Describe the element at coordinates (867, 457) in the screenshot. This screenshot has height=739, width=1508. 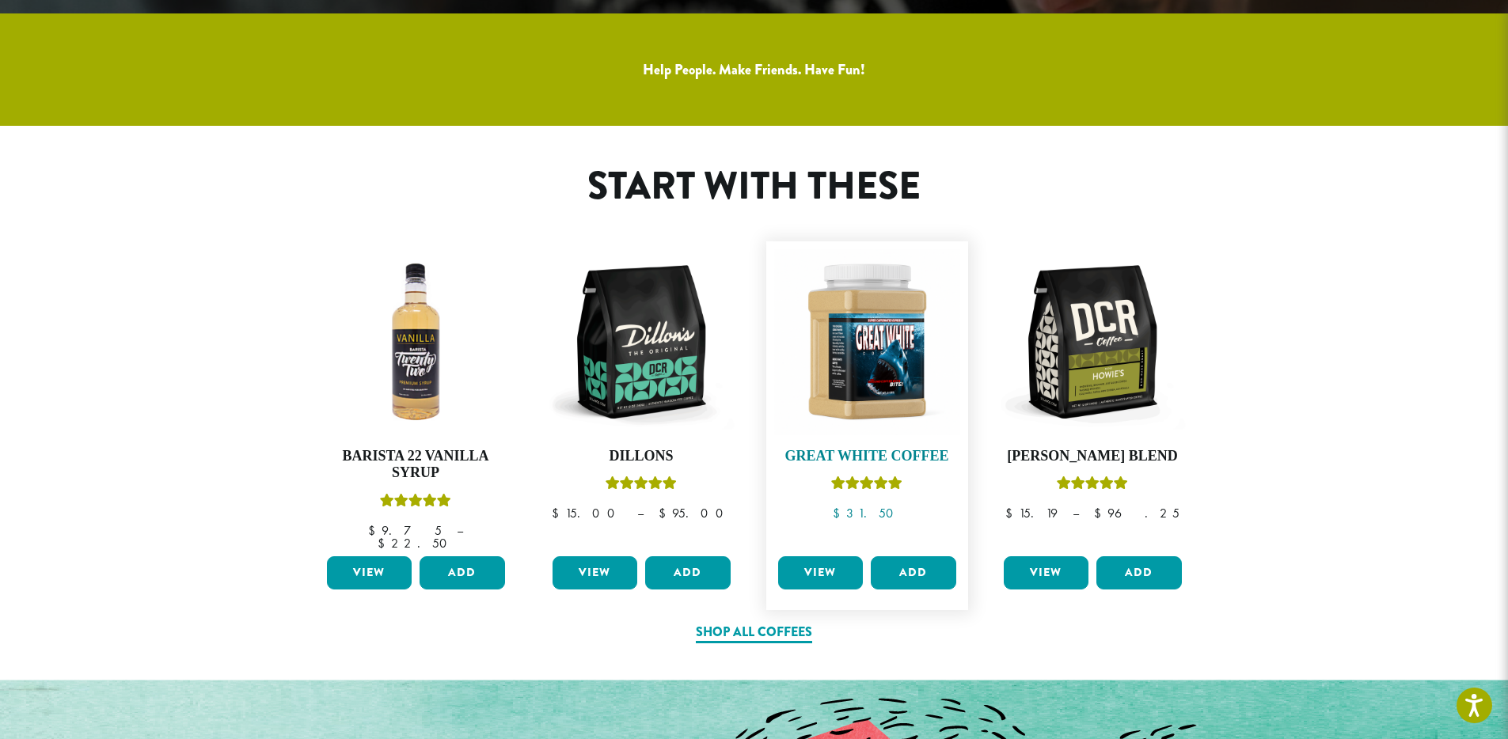
I see `h4: Great White Coffee` at that location.